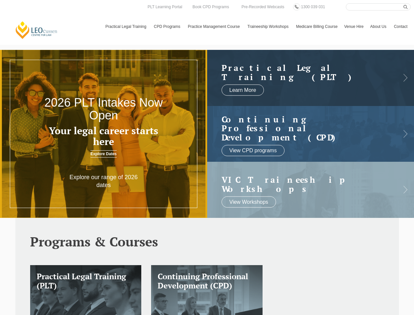 This screenshot has width=414, height=315. Describe the element at coordinates (104, 154) in the screenshot. I see `a: Explore Dates` at that location.